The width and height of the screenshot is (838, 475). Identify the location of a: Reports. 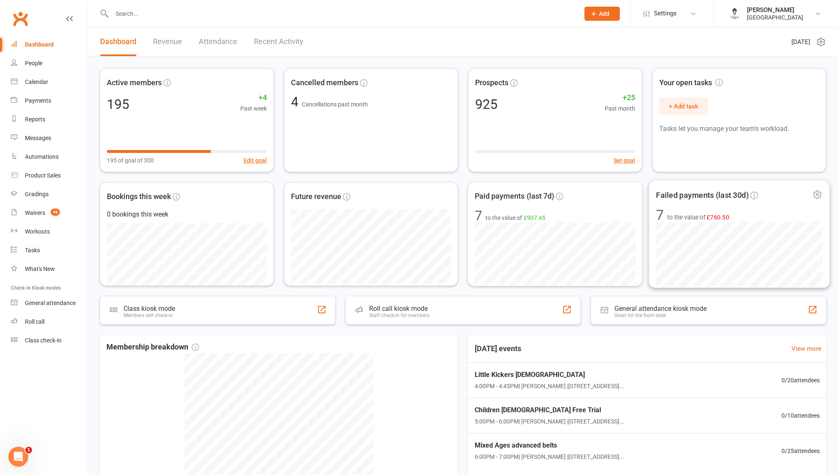
(49, 119).